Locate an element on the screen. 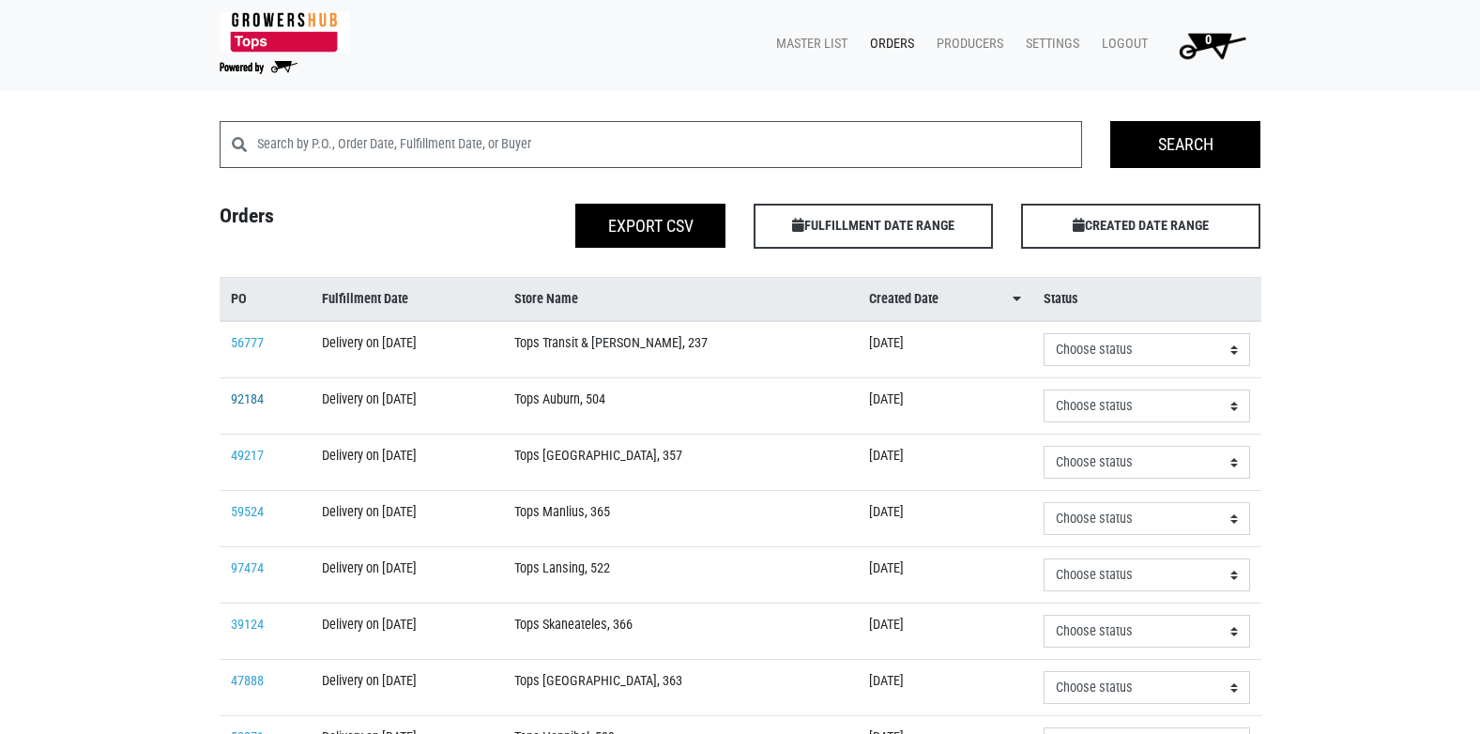 The image size is (1480, 734). h4: Orders is located at coordinates (339, 222).